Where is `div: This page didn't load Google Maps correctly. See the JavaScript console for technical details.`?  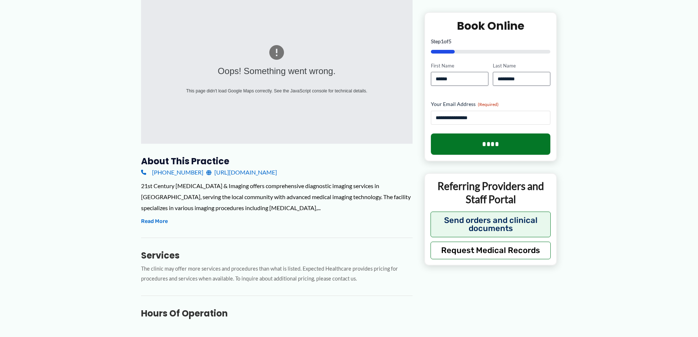
div: This page didn't load Google Maps correctly. See the JavaScript console for technical details. is located at coordinates (277, 91).